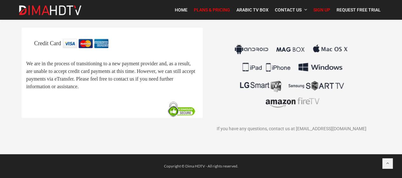  I want to click on a: Plans & Pricing, so click(212, 10).